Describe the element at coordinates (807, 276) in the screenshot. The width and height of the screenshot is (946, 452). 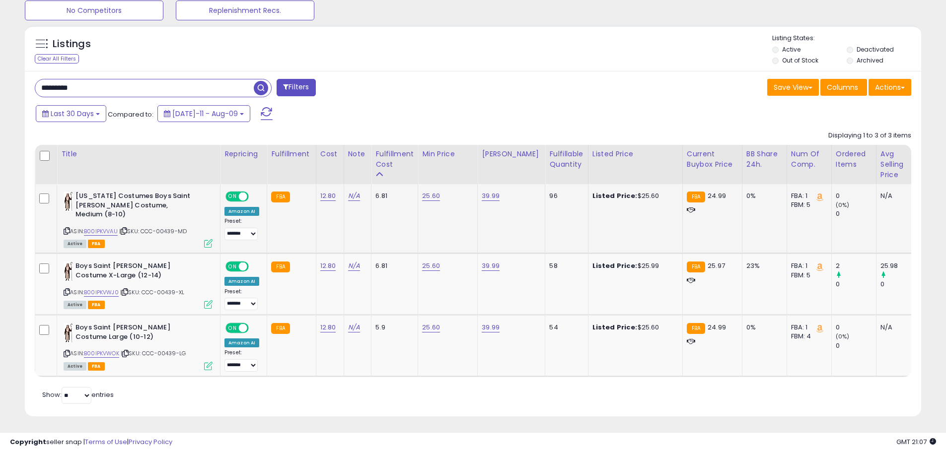
I see `div: FBM: 5` at that location.